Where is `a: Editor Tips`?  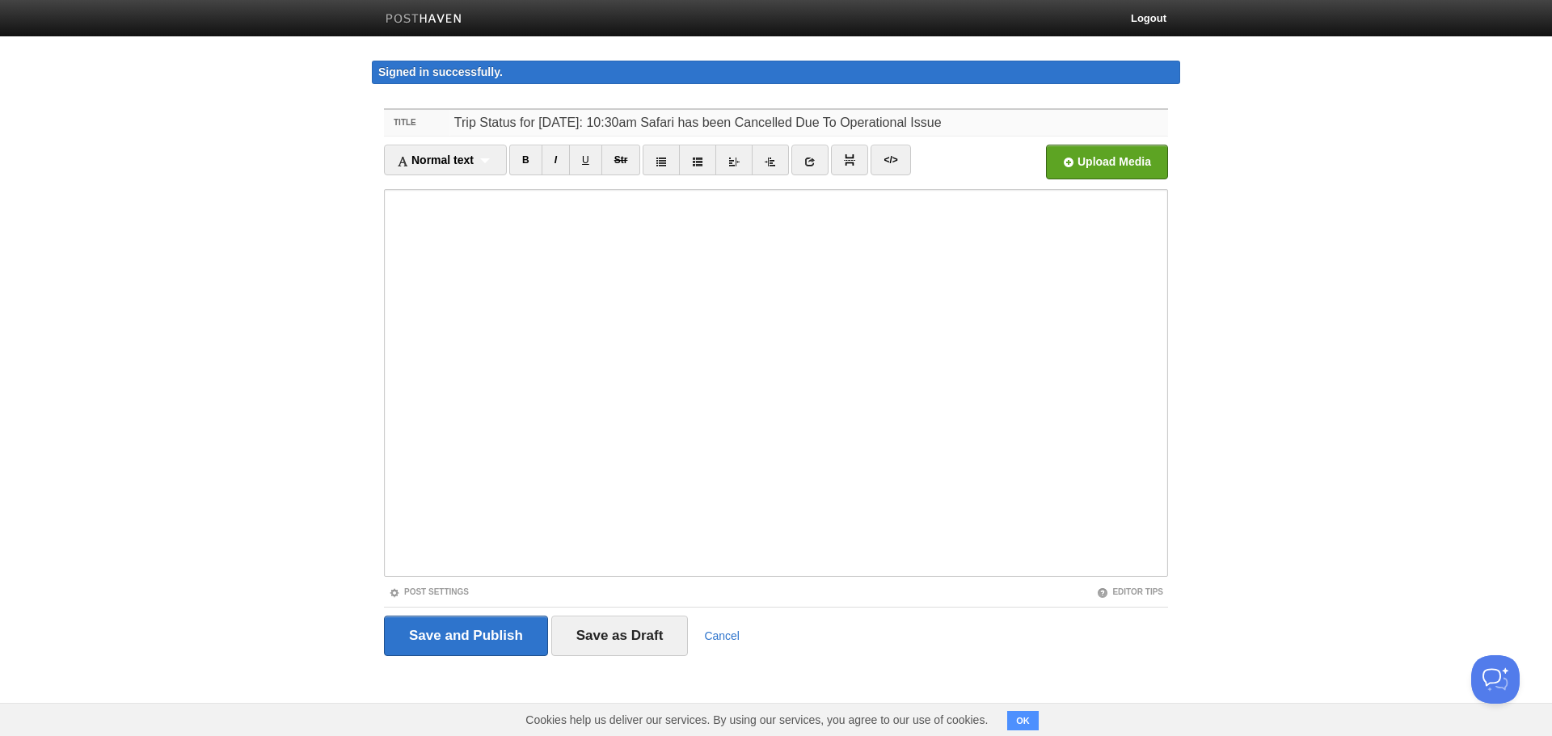
a: Editor Tips is located at coordinates (1130, 592).